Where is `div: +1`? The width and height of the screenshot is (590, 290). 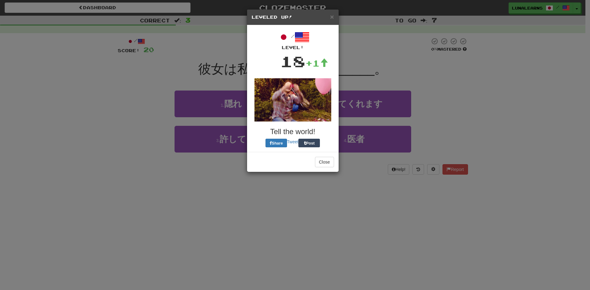
div: +1 is located at coordinates (317, 63).